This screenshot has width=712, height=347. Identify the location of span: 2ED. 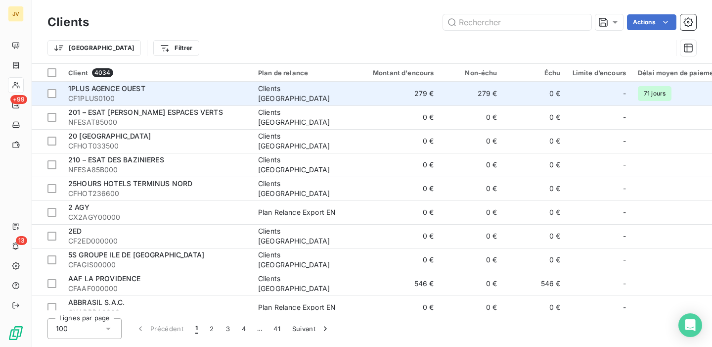
(75, 230).